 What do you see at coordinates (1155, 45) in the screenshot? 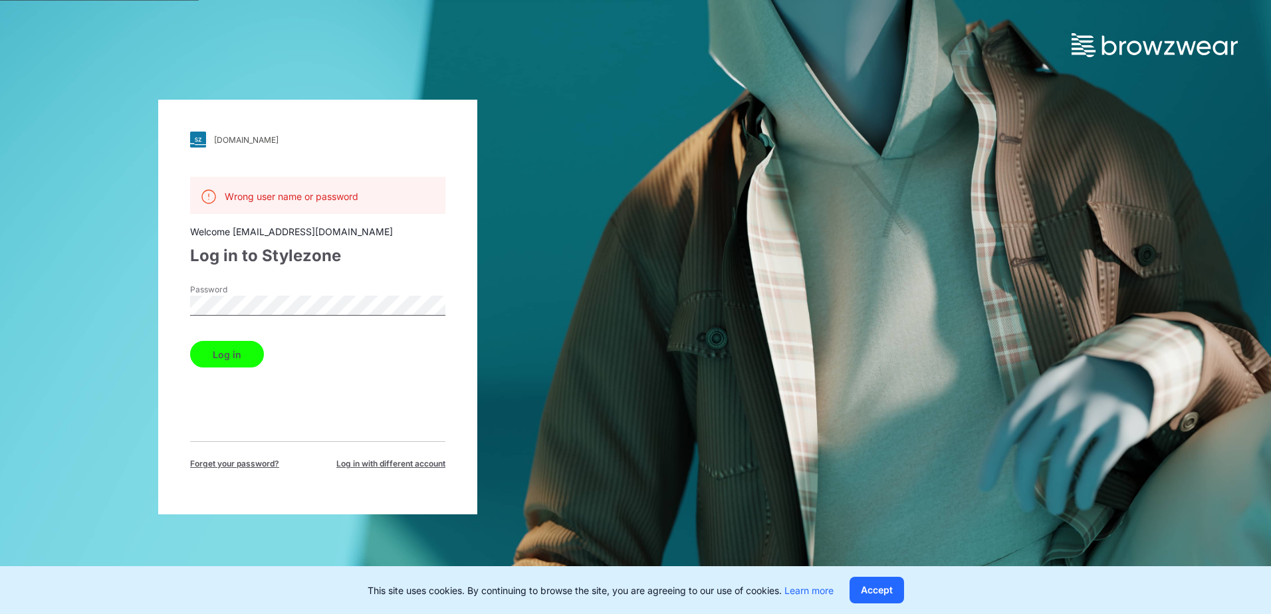
I see `img: browzwear-logo.73288ffb.svg` at bounding box center [1155, 45].